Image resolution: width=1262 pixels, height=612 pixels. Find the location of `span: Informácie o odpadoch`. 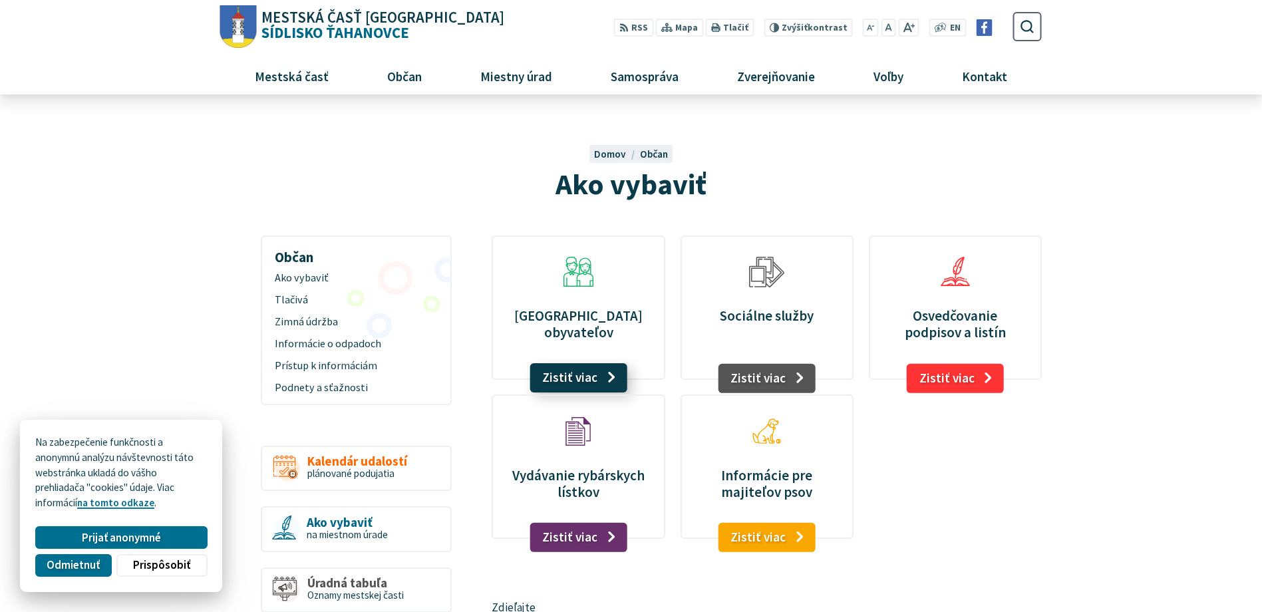

span: Informácie o odpadoch is located at coordinates (356, 344).